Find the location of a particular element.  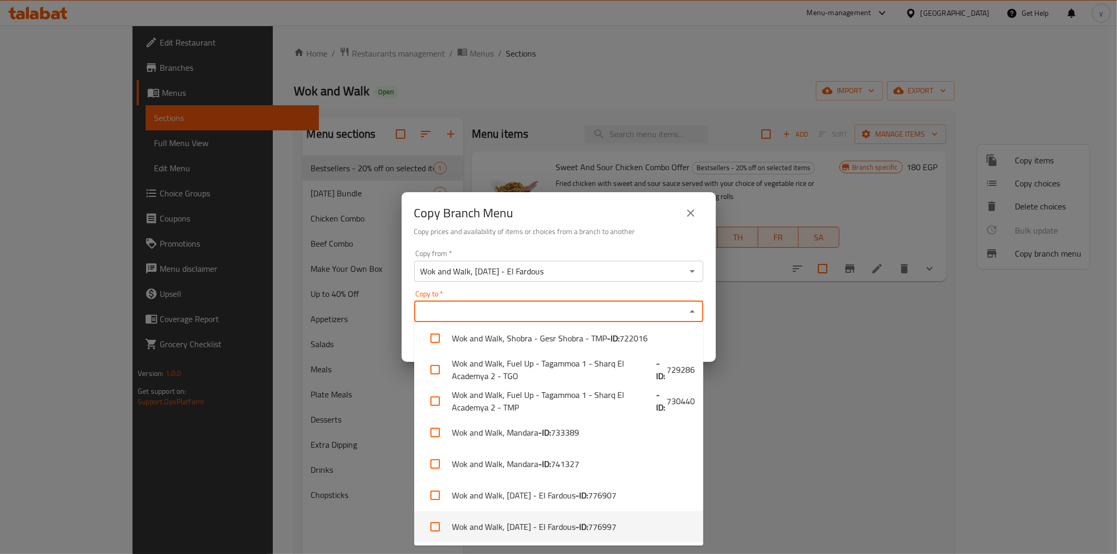

h6: Copy prices and availability of items or choices from a branch to another is located at coordinates (559, 231).